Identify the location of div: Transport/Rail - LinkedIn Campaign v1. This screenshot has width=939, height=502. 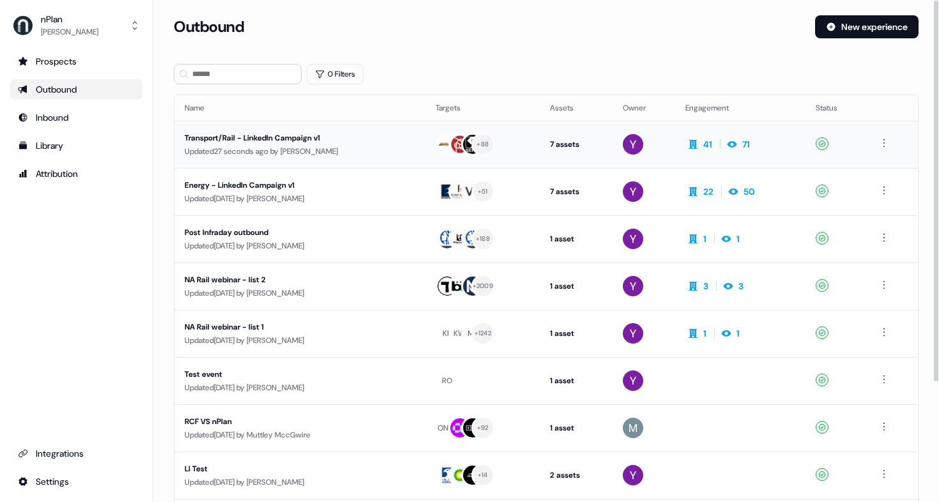
(299, 138).